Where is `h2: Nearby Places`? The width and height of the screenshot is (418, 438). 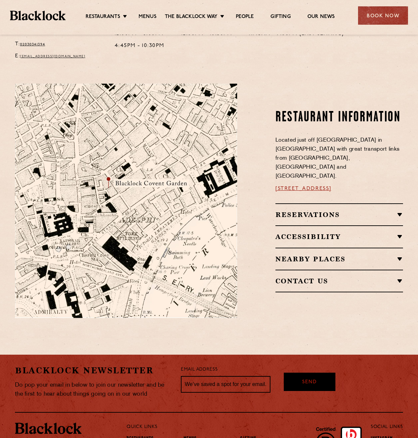
h2: Nearby Places is located at coordinates (339, 259).